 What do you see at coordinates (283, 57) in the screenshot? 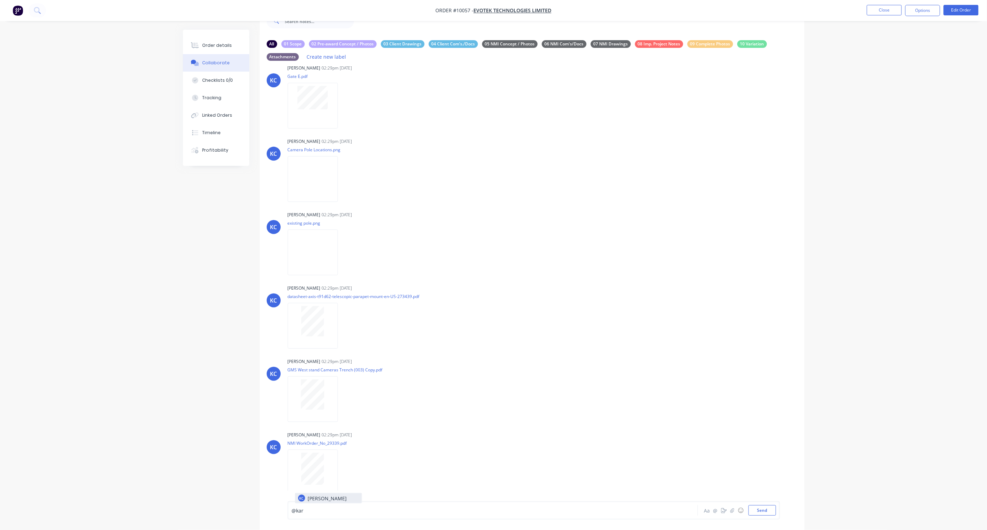
I see `div: Attachments` at bounding box center [283, 57].